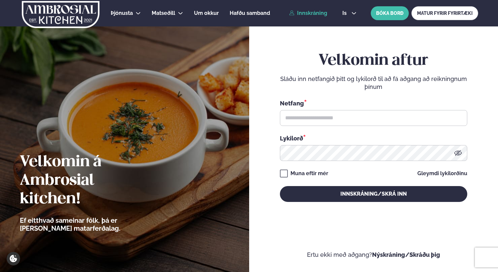  What do you see at coordinates (206, 13) in the screenshot?
I see `a: Um okkur` at bounding box center [206, 13].